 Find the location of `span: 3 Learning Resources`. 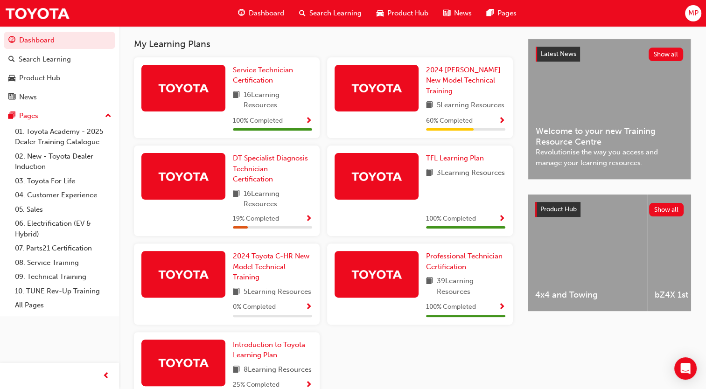

span: 3 Learning Resources is located at coordinates (471, 173).